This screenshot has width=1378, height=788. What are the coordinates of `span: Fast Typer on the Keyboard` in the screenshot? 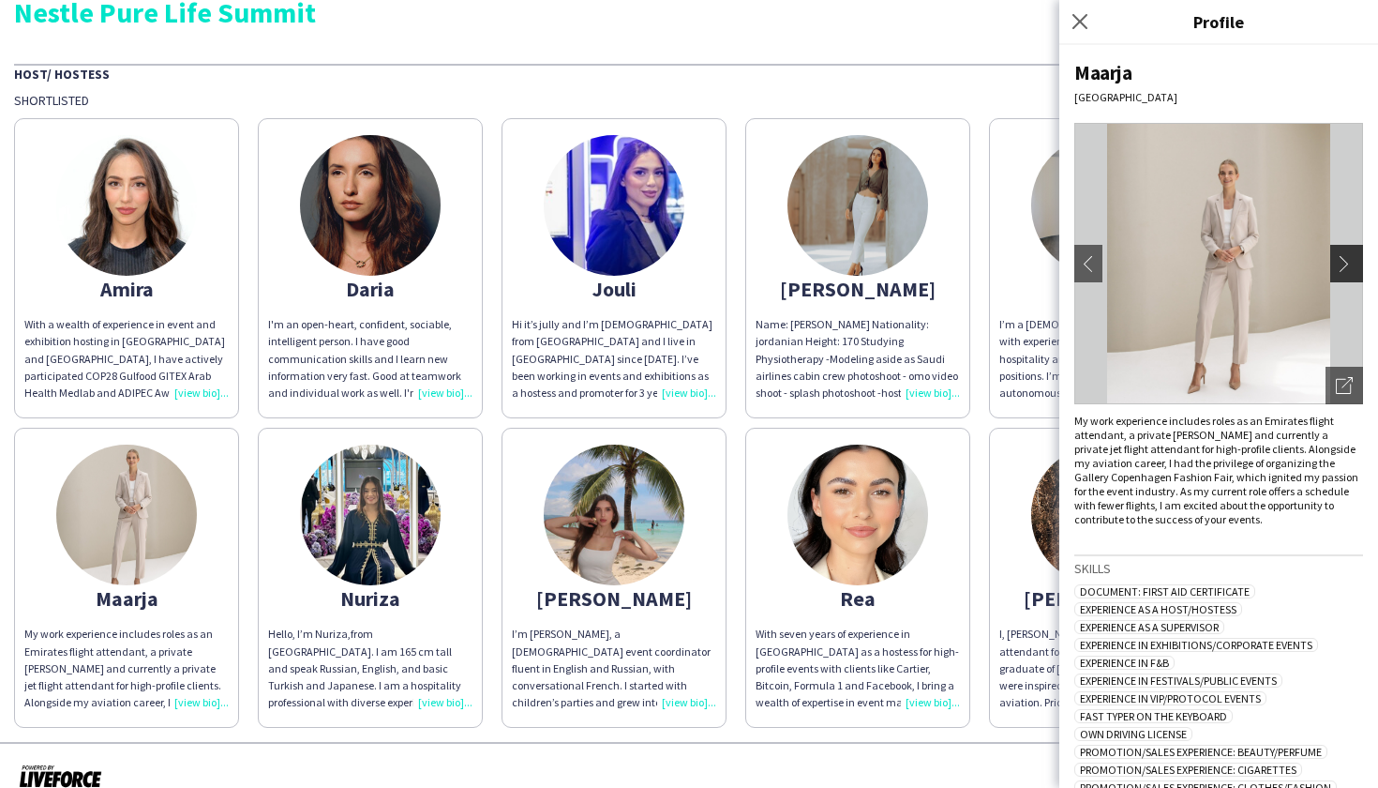 It's located at (1153, 715).